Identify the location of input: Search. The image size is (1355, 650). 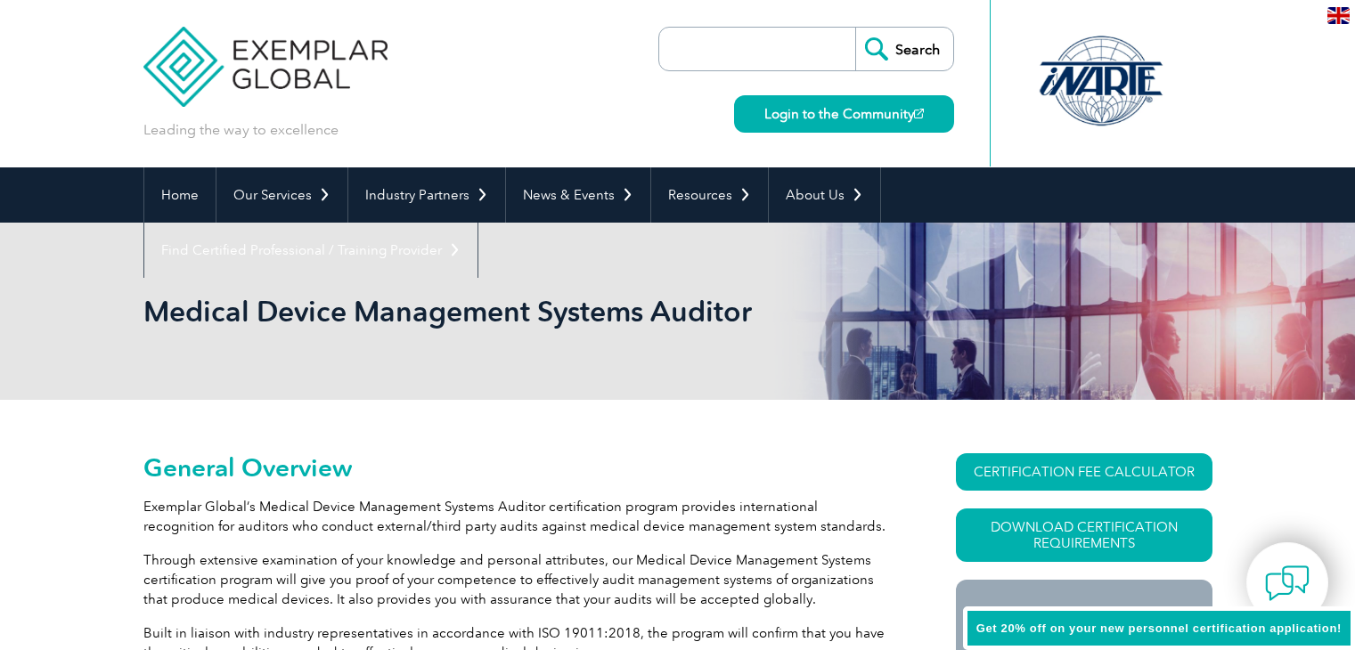
(904, 49).